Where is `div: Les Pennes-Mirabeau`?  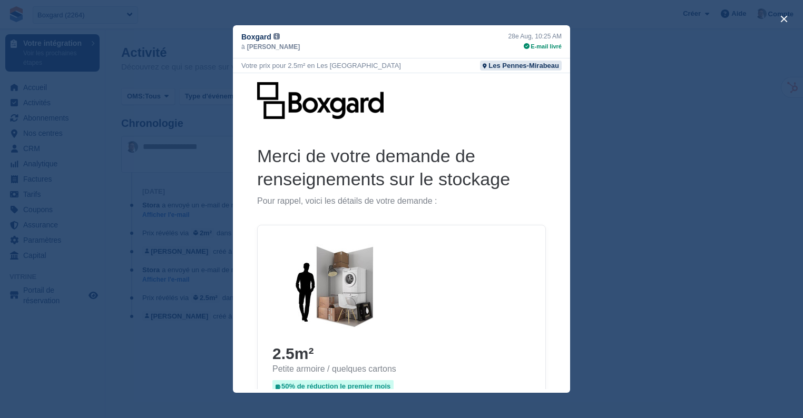 div: Les Pennes-Mirabeau is located at coordinates (523, 65).